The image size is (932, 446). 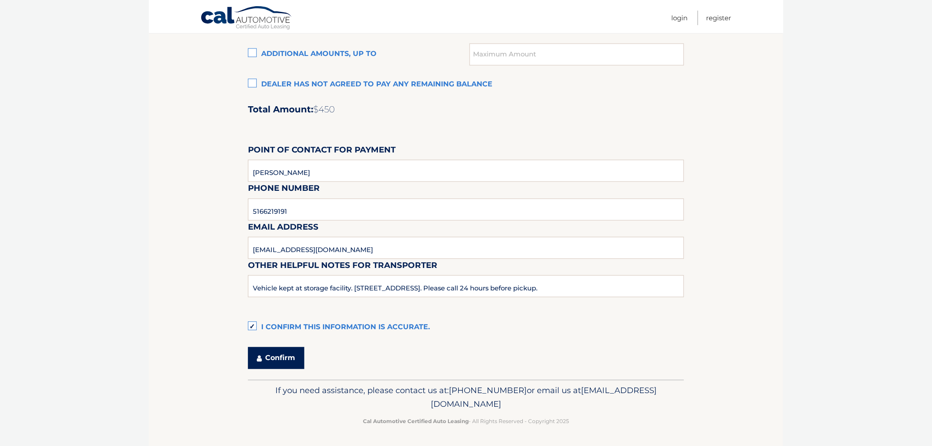 What do you see at coordinates (324, 110) in the screenshot?
I see `span: $450` at bounding box center [324, 110].